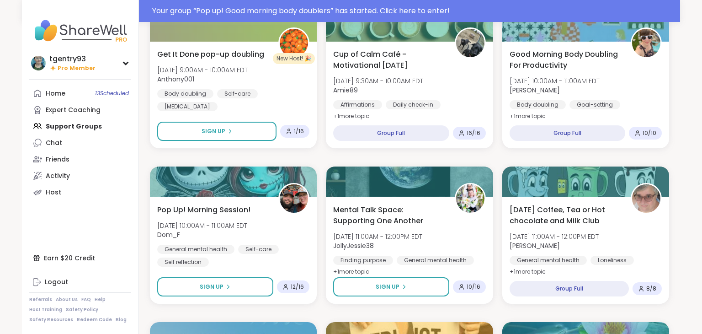 The height and width of the screenshot is (334, 702). What do you see at coordinates (38, 63) in the screenshot?
I see `img: tgentry93` at bounding box center [38, 63].